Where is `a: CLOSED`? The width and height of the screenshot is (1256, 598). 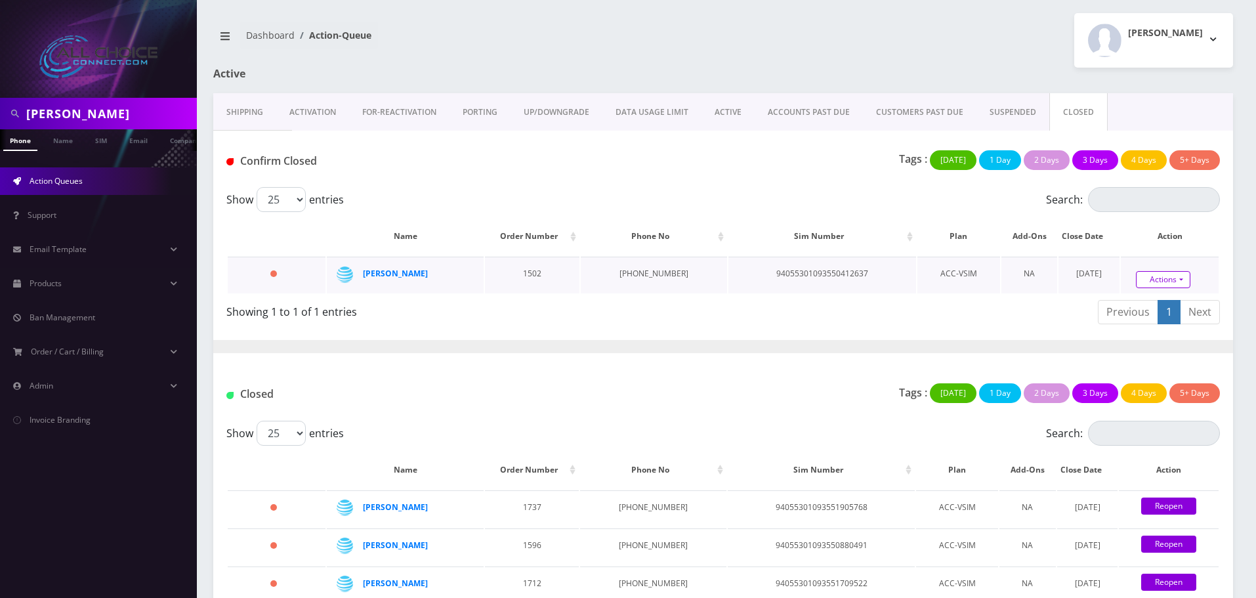 a: CLOSED is located at coordinates (1078, 112).